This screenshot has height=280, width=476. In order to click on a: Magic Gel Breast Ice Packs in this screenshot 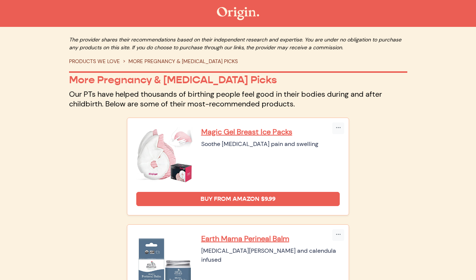, I will do `click(271, 132)`.